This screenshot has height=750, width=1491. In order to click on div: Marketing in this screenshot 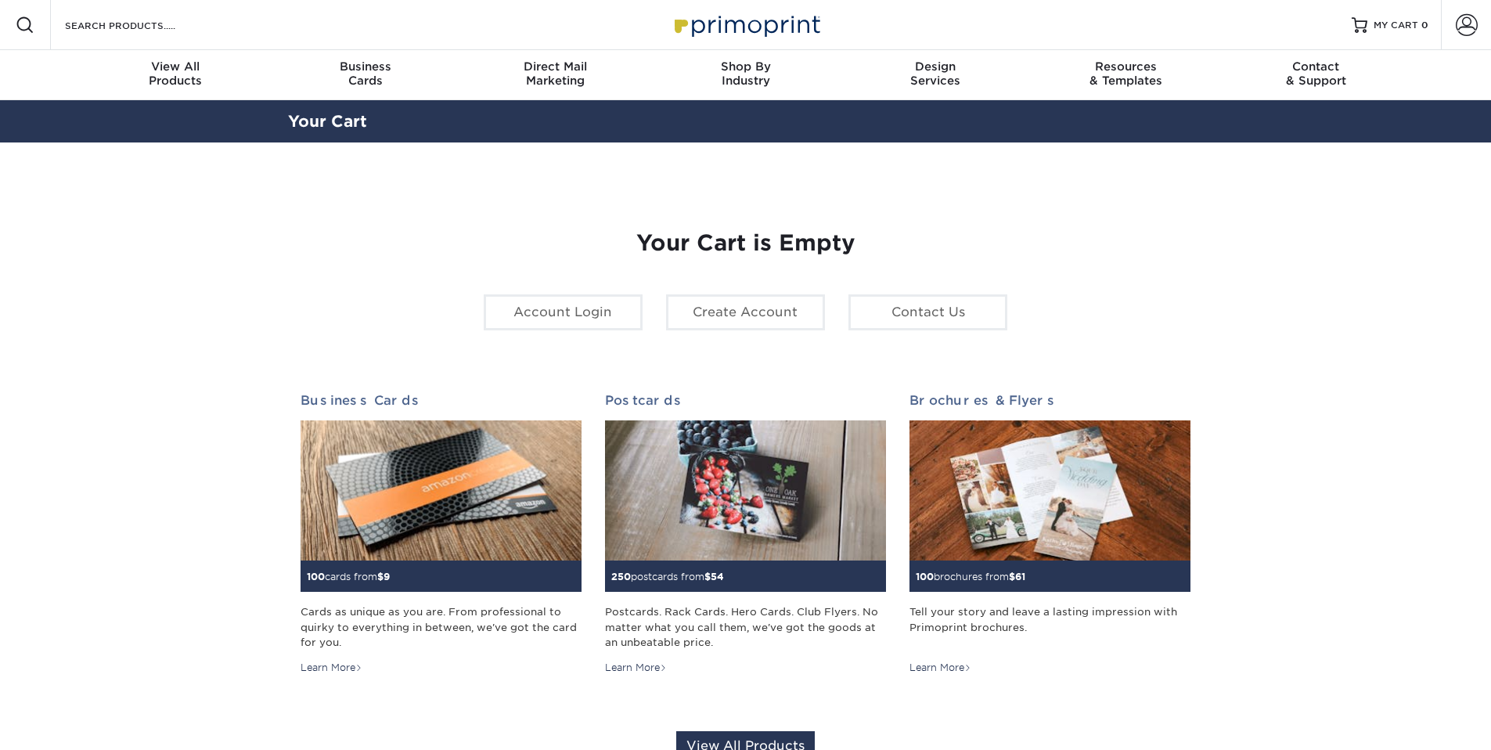, I will do `click(555, 74)`.